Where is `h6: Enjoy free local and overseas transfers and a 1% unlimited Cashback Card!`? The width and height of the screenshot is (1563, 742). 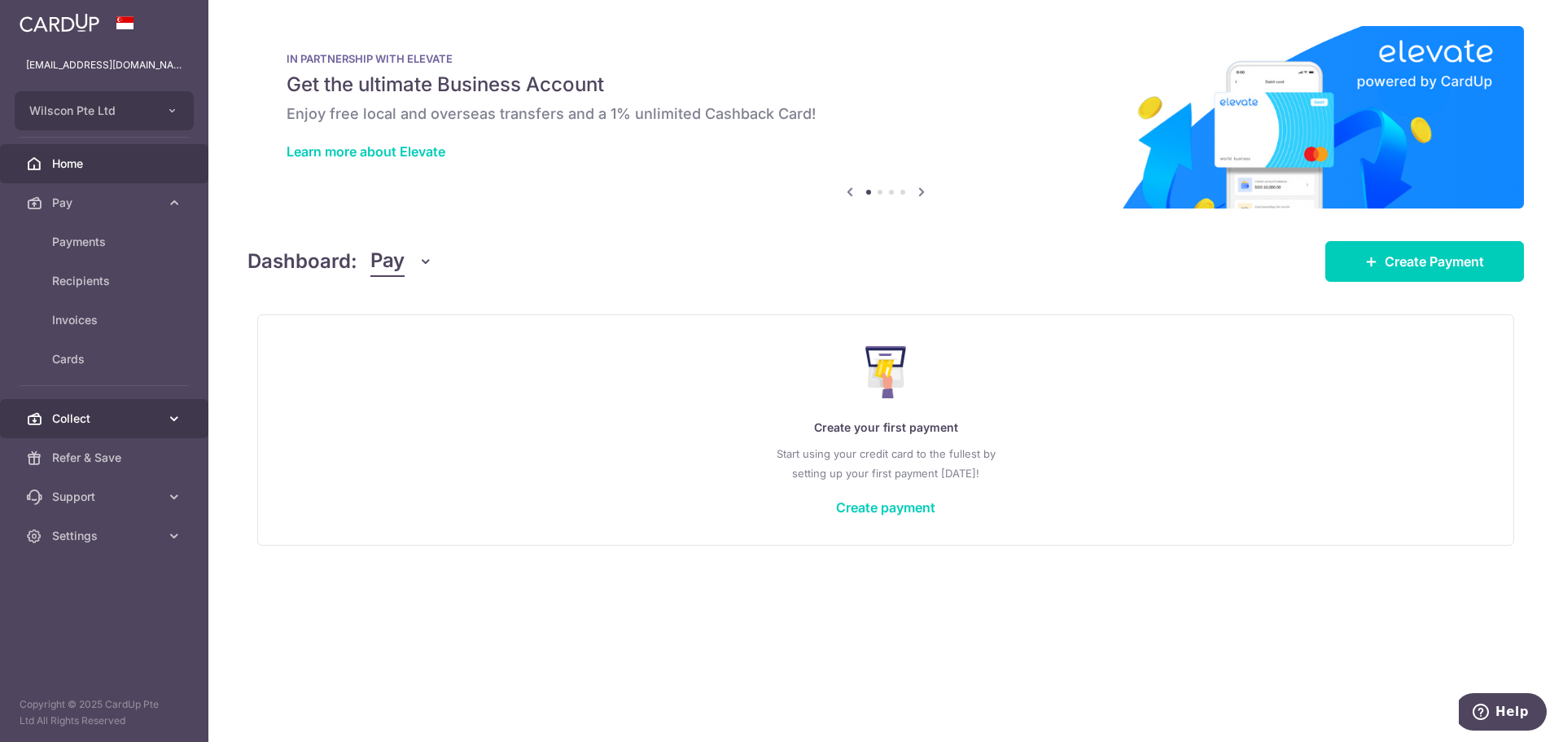
h6: Enjoy free local and overseas transfers and a 1% unlimited Cashback Card! is located at coordinates (886, 114).